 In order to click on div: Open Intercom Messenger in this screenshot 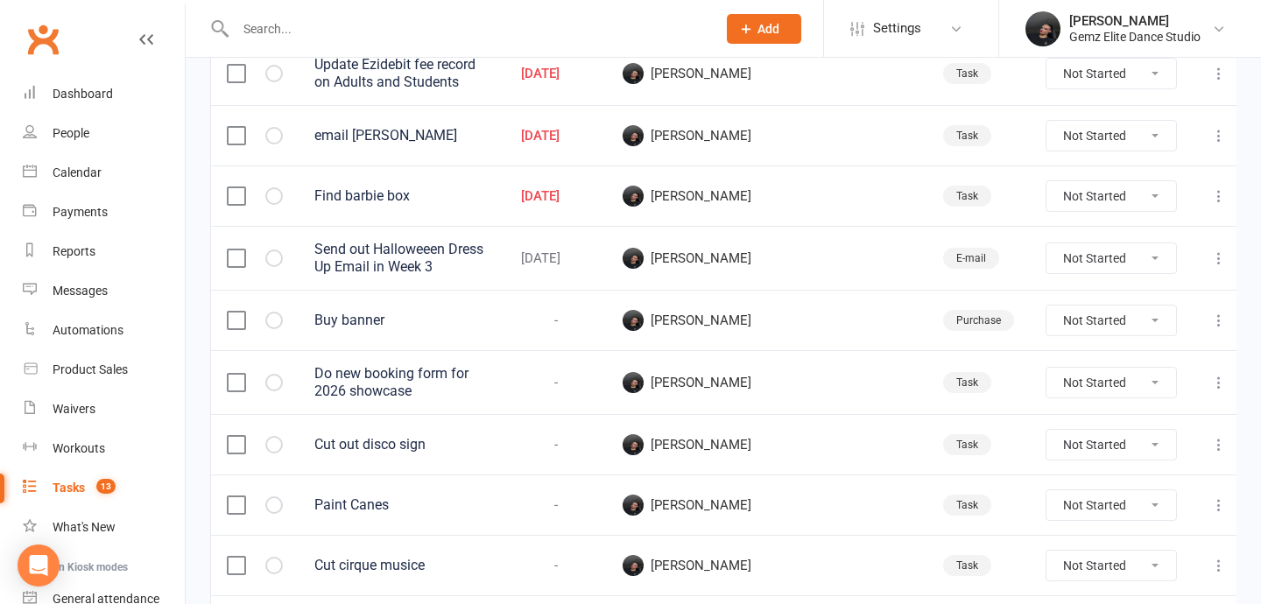, I will do `click(39, 566)`.